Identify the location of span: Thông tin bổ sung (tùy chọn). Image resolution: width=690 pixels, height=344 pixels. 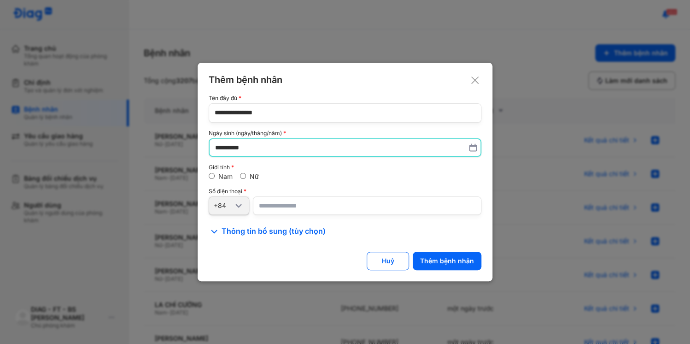
(274, 231).